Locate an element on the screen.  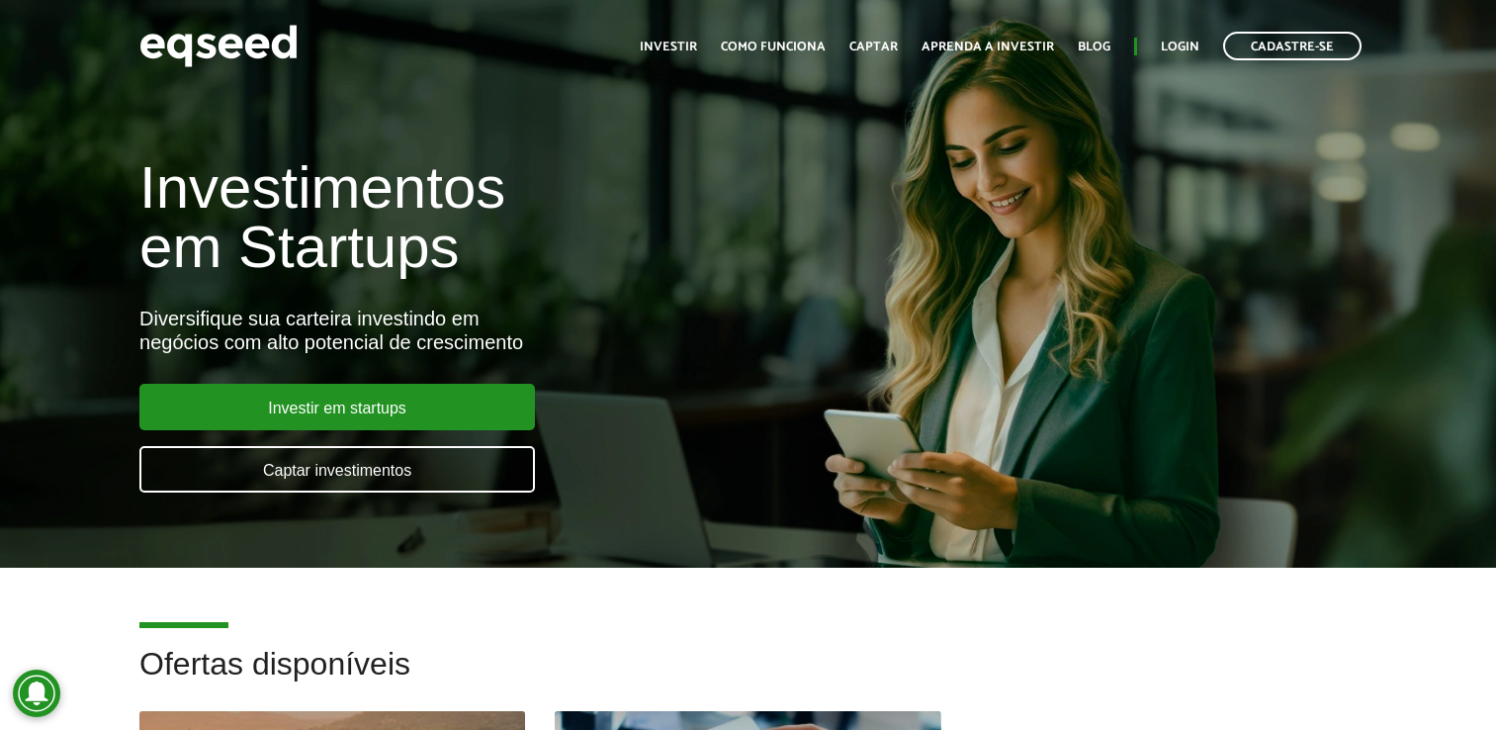
a: Login is located at coordinates (1179, 46).